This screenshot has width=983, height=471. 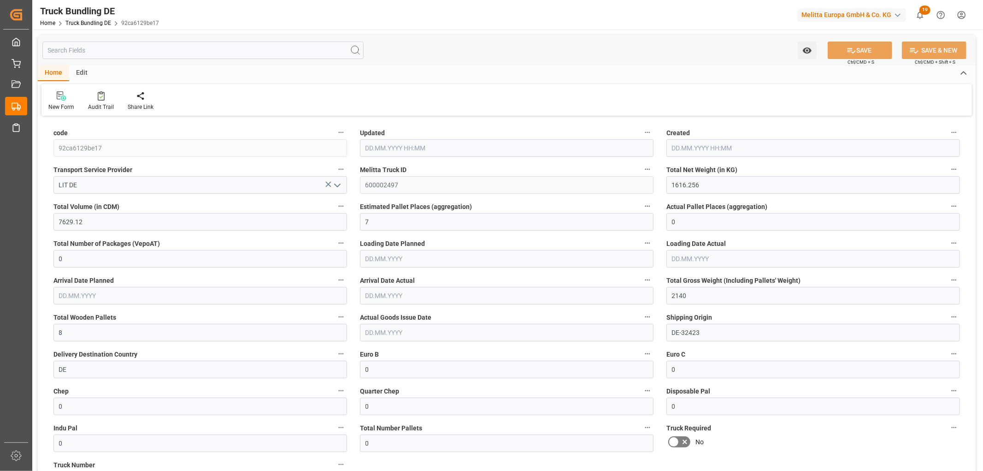 I want to click on span: Total Volume (in CDM), so click(x=86, y=207).